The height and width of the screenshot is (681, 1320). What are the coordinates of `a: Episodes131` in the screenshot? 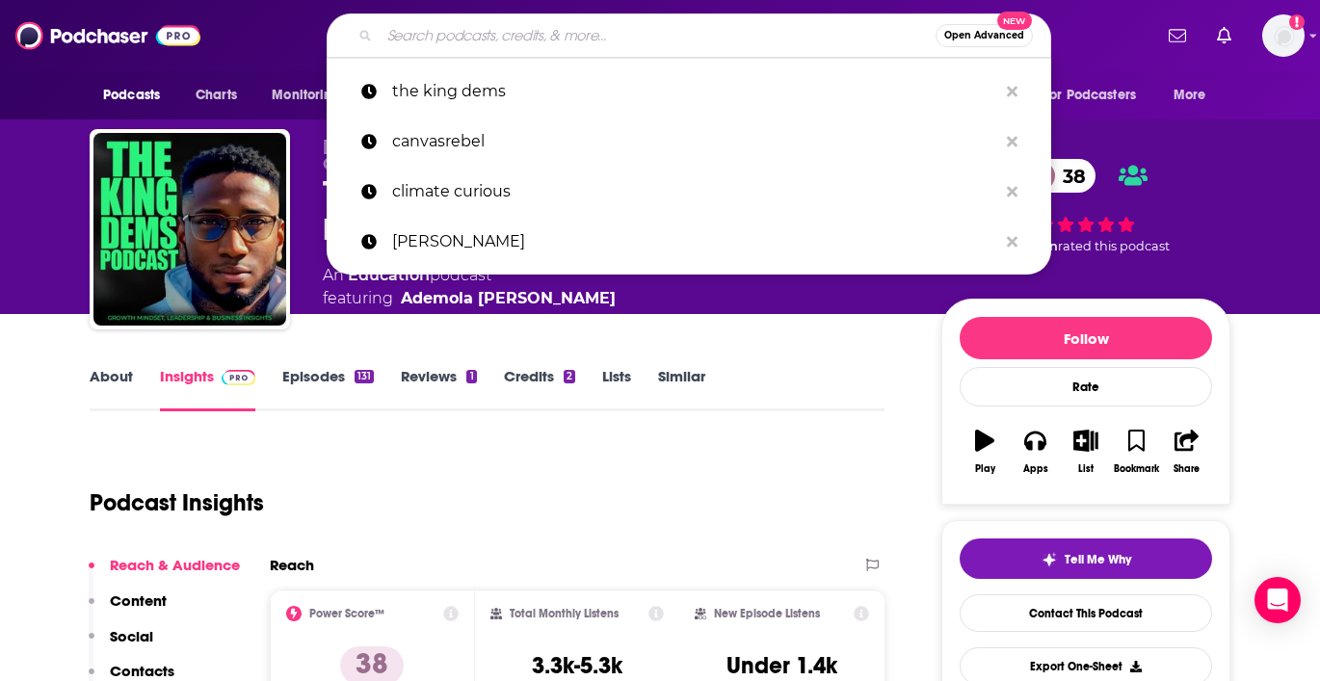 It's located at (327, 389).